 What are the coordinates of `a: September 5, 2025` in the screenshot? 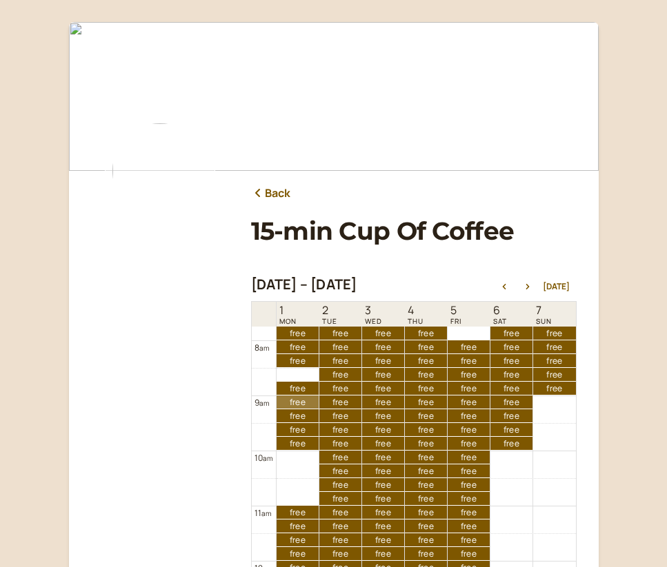 It's located at (456, 314).